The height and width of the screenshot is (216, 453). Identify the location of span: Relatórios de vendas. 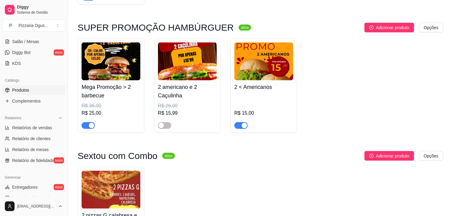
(32, 128).